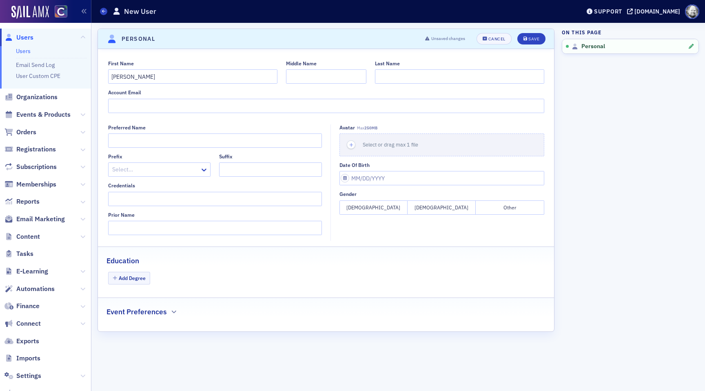 This screenshot has width=705, height=391. I want to click on div: Credentials, so click(122, 185).